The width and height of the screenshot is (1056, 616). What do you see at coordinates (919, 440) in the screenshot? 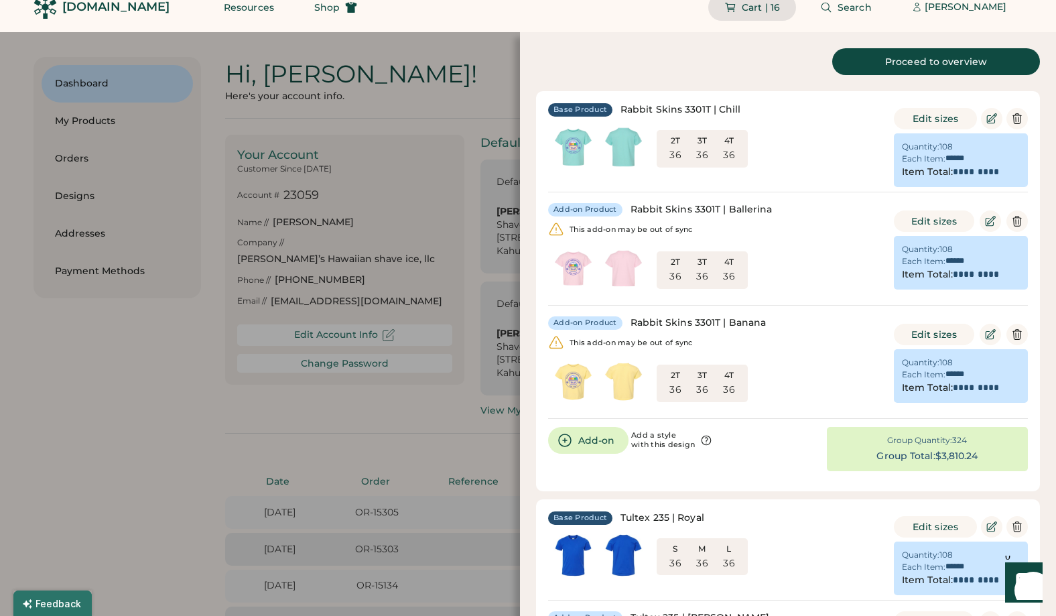
I see `div: Group Quantity:` at bounding box center [919, 440].